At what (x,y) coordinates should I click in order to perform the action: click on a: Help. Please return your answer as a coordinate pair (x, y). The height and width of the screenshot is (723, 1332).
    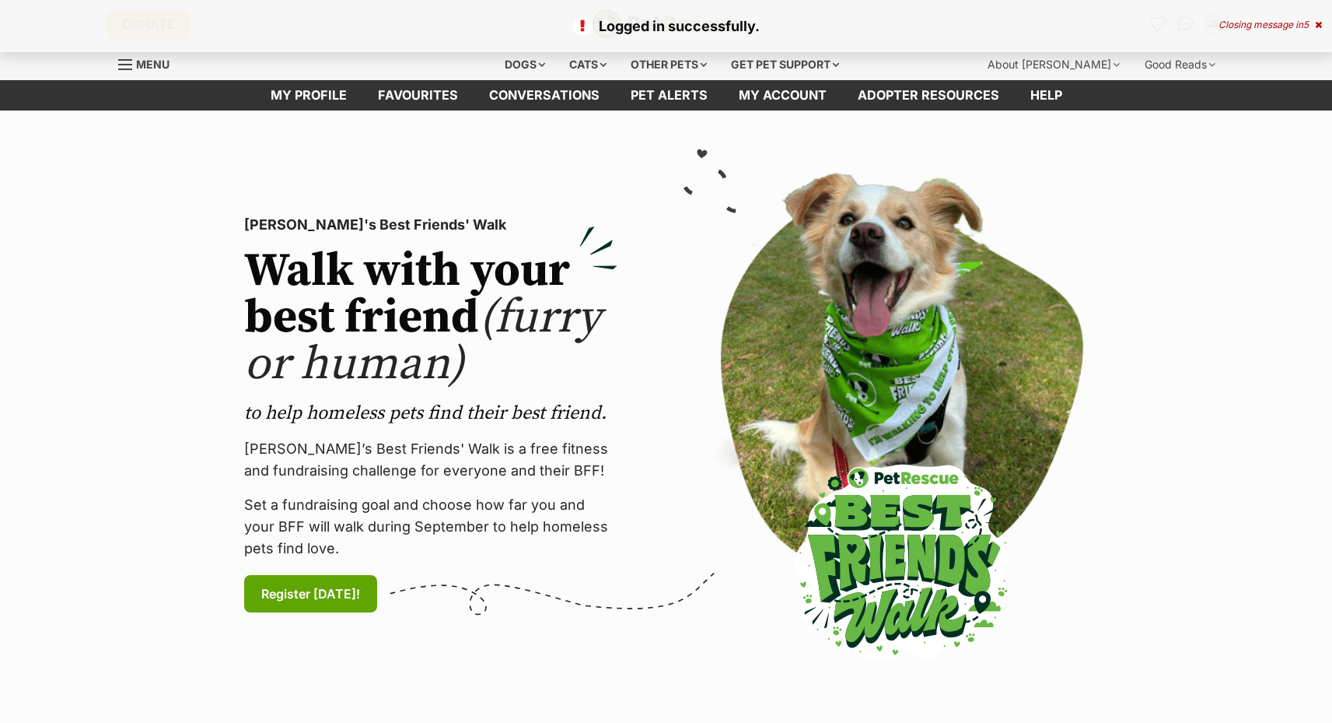
    Looking at the image, I should click on (1046, 95).